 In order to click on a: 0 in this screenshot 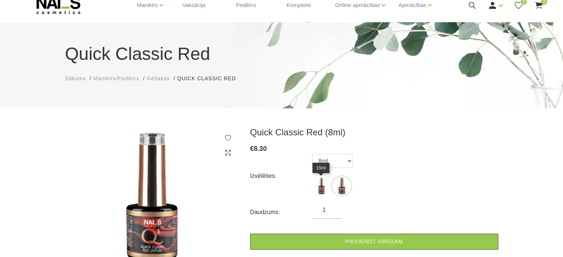, I will do `click(518, 5)`.